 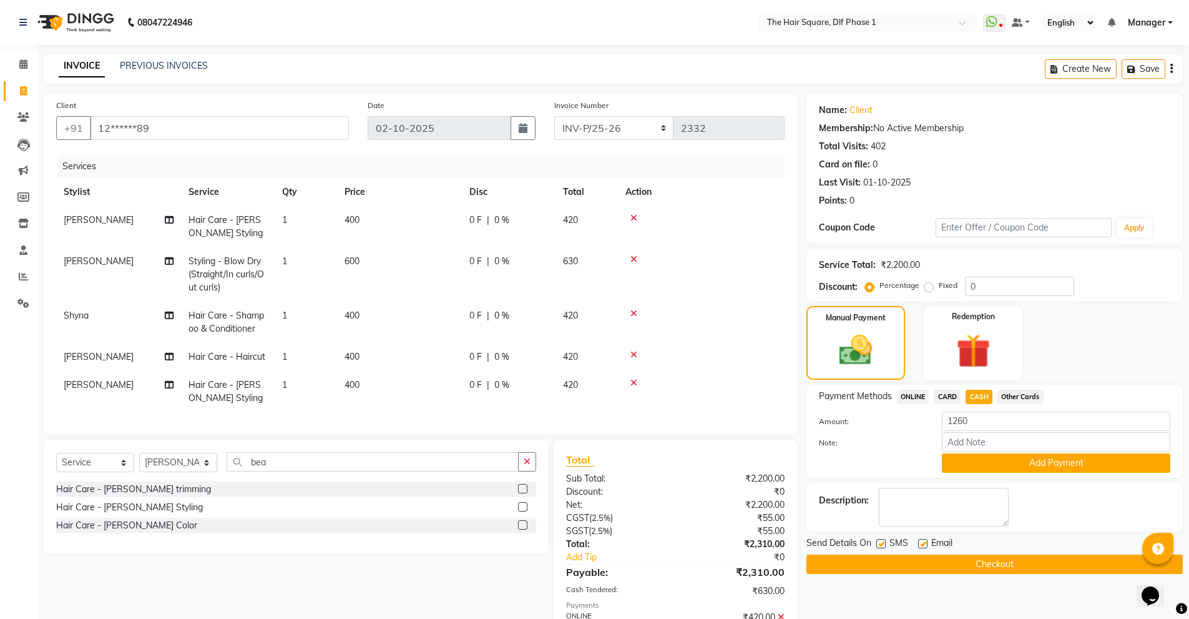 What do you see at coordinates (581, 105) in the screenshot?
I see `label: Invoice Number` at bounding box center [581, 105].